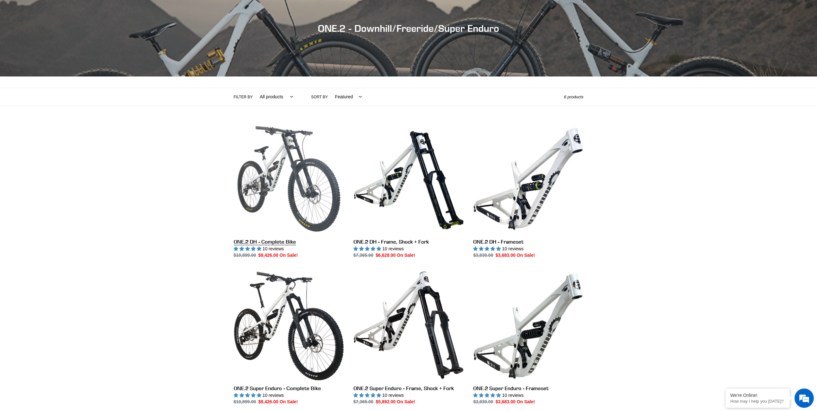 The height and width of the screenshot is (411, 817). What do you see at coordinates (758, 401) in the screenshot?
I see `p: How may I help you today?` at bounding box center [758, 401].